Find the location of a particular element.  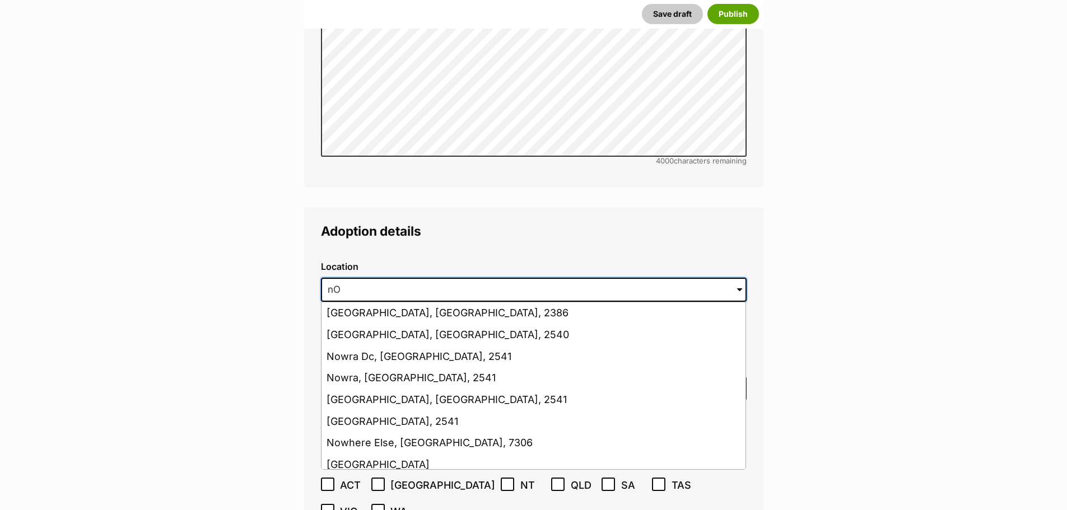

label: Location is located at coordinates (534, 267).